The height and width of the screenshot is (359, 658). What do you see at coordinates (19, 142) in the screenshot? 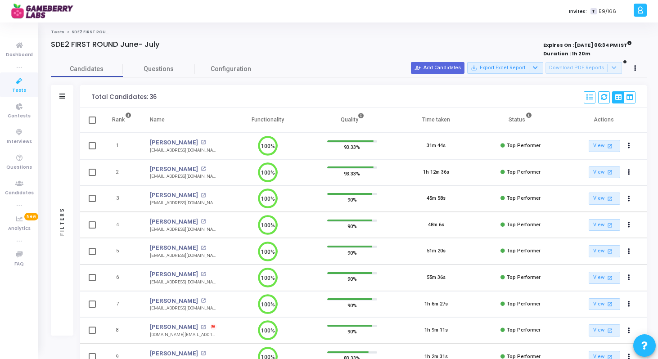
I see `span: Interviews` at bounding box center [19, 142].